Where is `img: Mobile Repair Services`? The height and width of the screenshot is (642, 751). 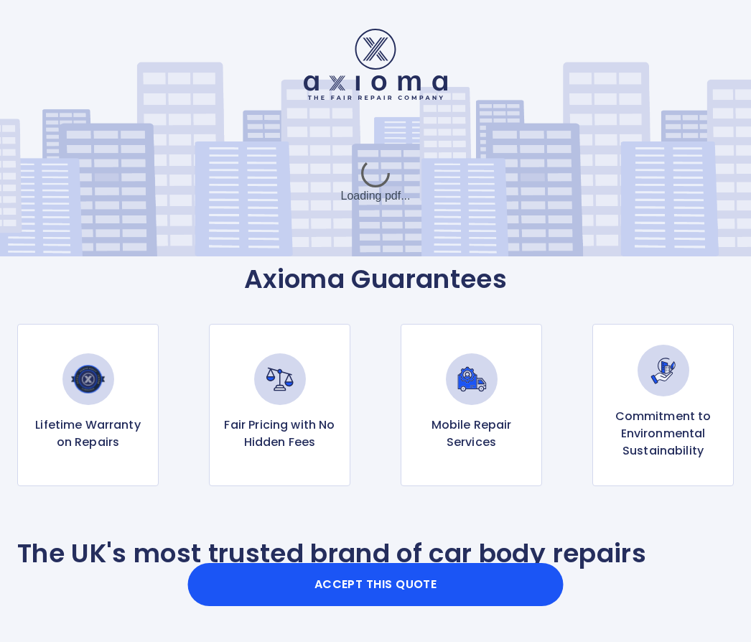
img: Mobile Repair Services is located at coordinates (472, 379).